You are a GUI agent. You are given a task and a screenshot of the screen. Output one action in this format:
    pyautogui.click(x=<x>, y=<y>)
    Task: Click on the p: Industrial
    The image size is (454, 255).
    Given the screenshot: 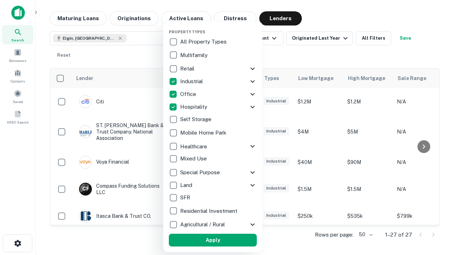 What is the action you would take?
    pyautogui.click(x=192, y=82)
    